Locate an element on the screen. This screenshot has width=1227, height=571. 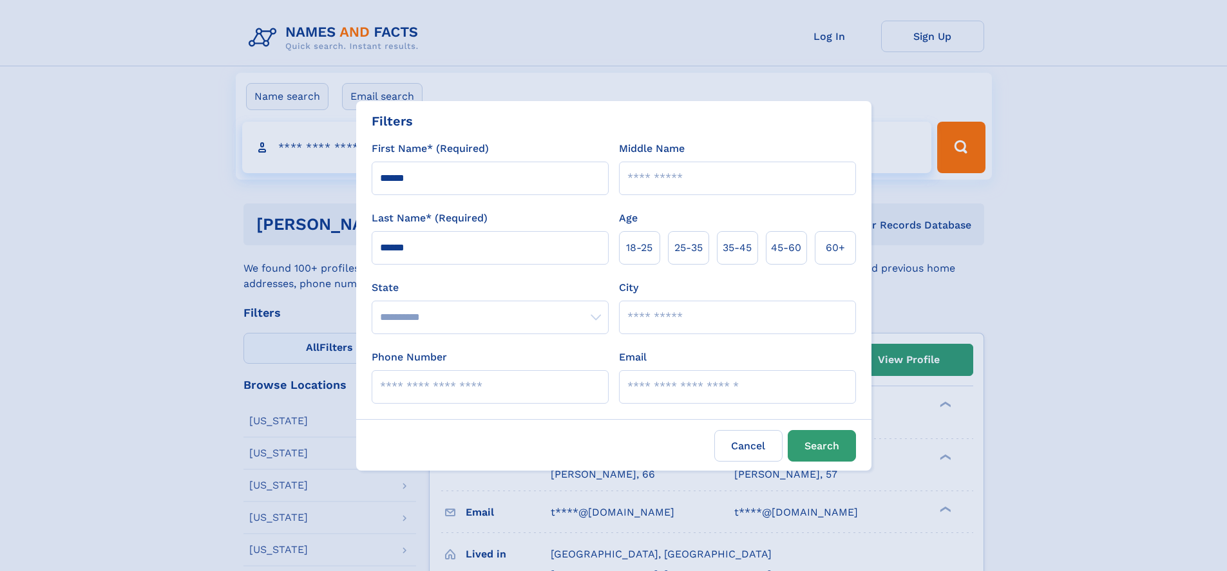
span: 25‑35 is located at coordinates (689, 248).